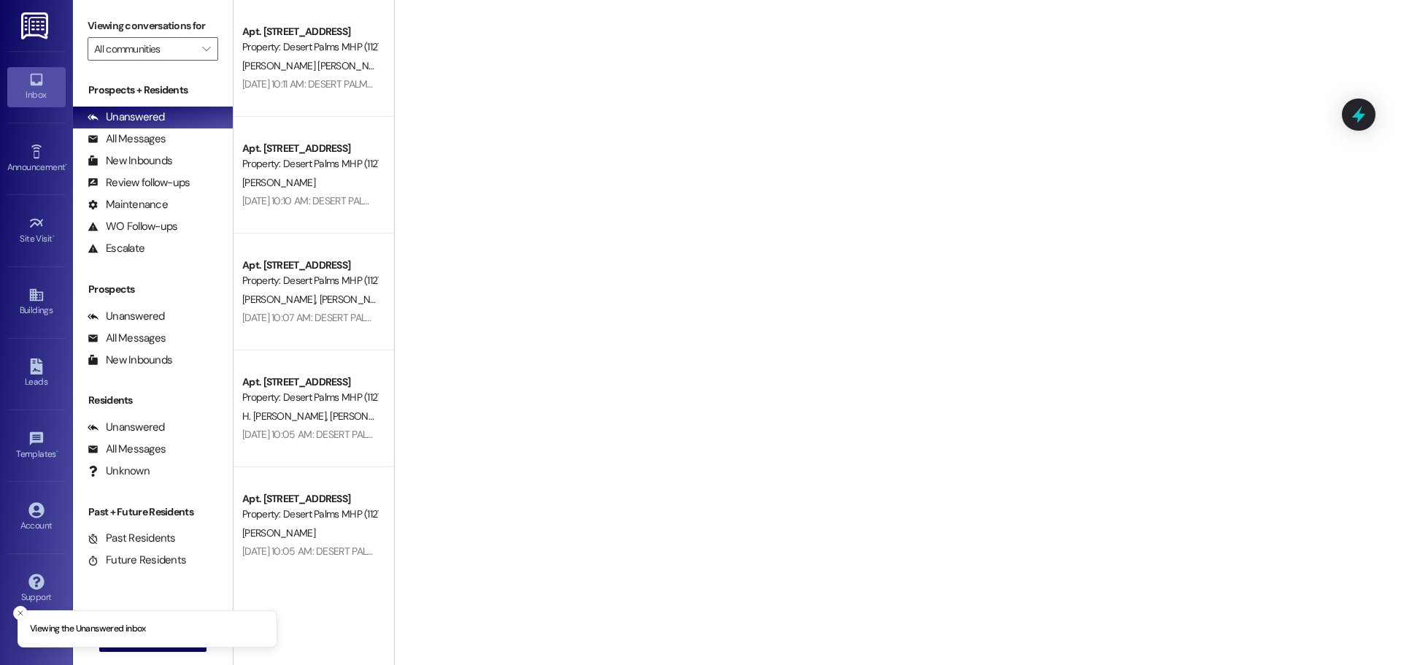 The height and width of the screenshot is (665, 1401). I want to click on div: Past + Future Residents, so click(152, 511).